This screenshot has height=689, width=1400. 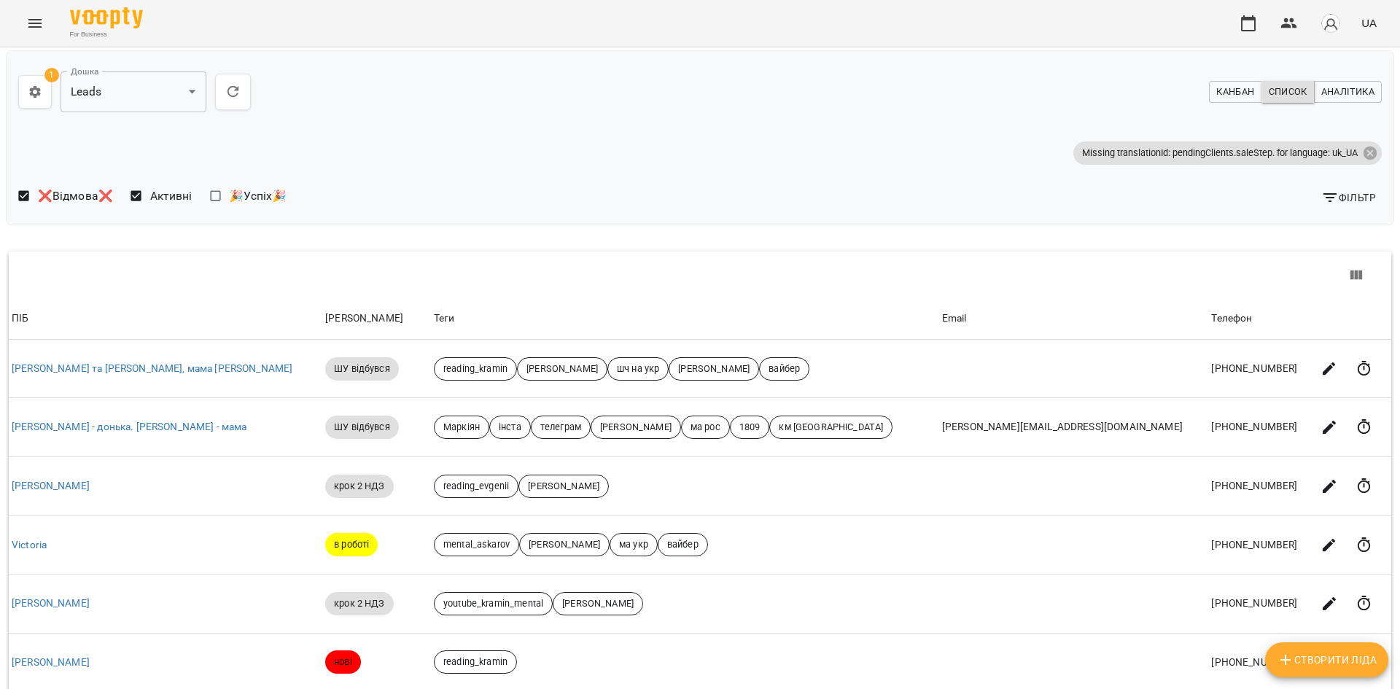 What do you see at coordinates (1326, 660) in the screenshot?
I see `span: Створити Ліда` at bounding box center [1326, 660].